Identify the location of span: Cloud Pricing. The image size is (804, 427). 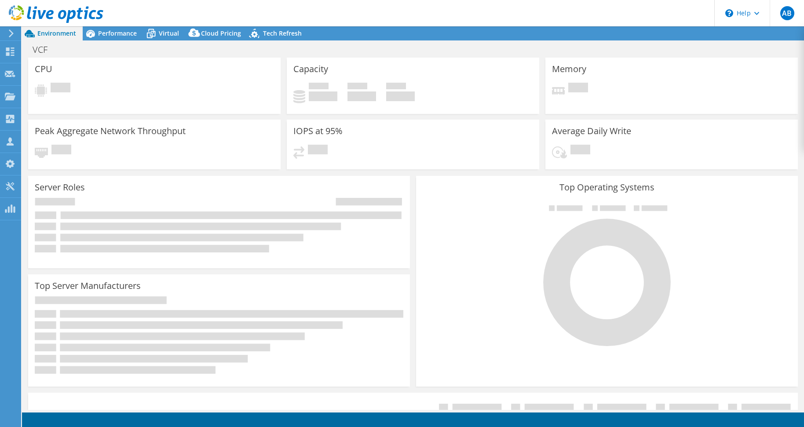
(221, 33).